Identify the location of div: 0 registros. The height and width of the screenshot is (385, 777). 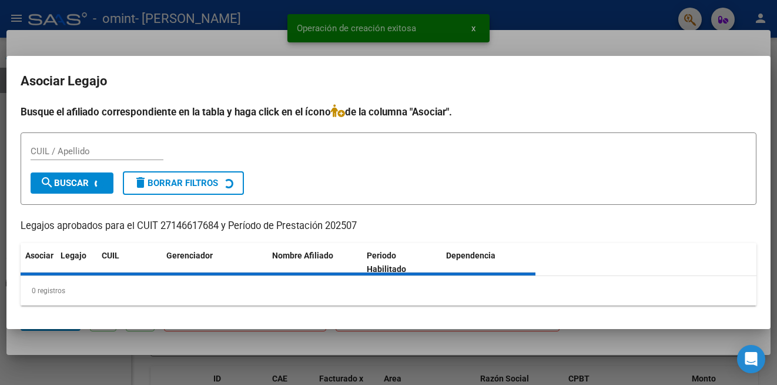
(389, 290).